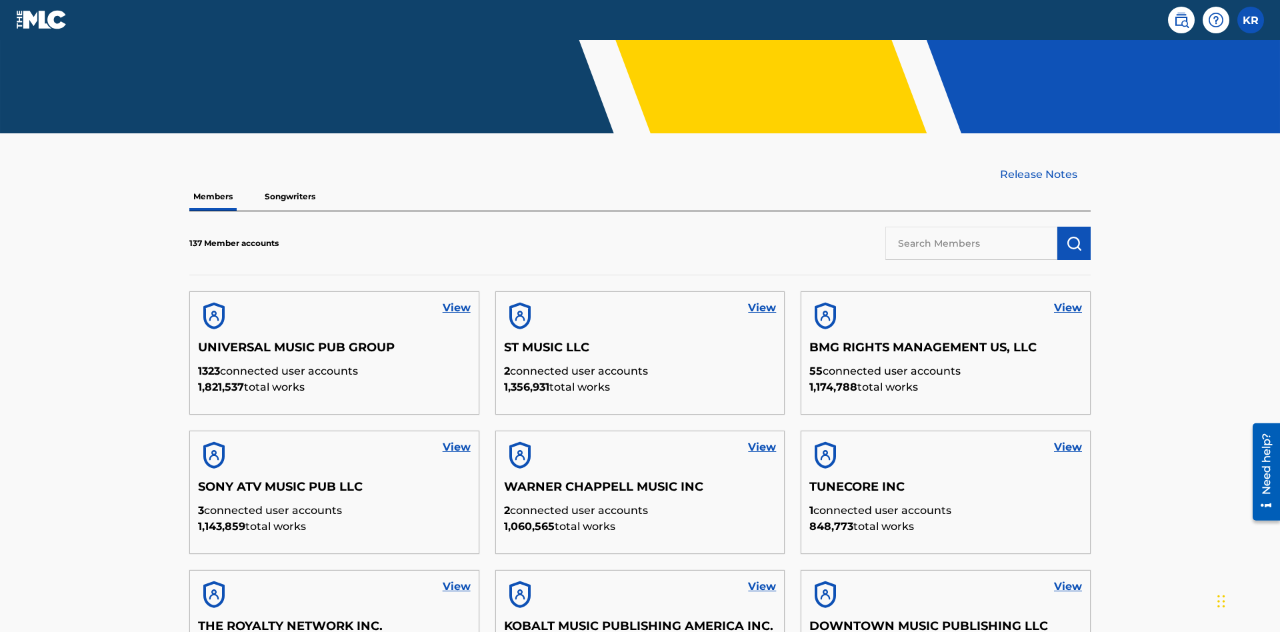  I want to click on span: 1, so click(811, 510).